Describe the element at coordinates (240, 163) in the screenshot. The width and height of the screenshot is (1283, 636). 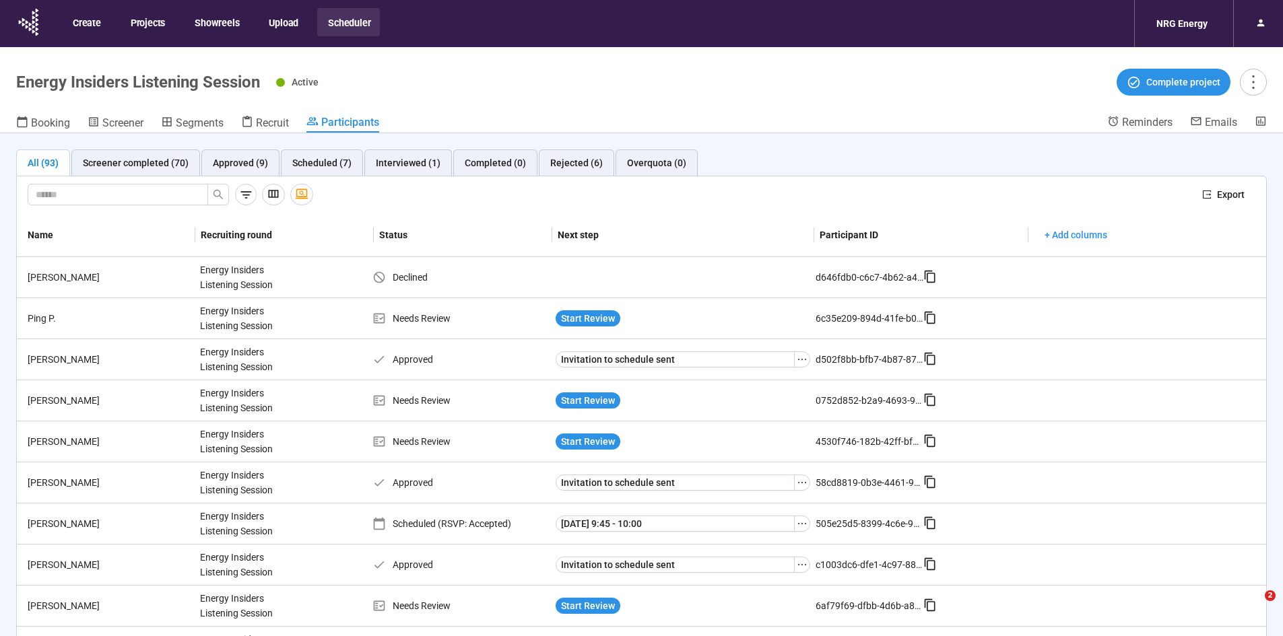
I see `div: Approved (9)` at that location.